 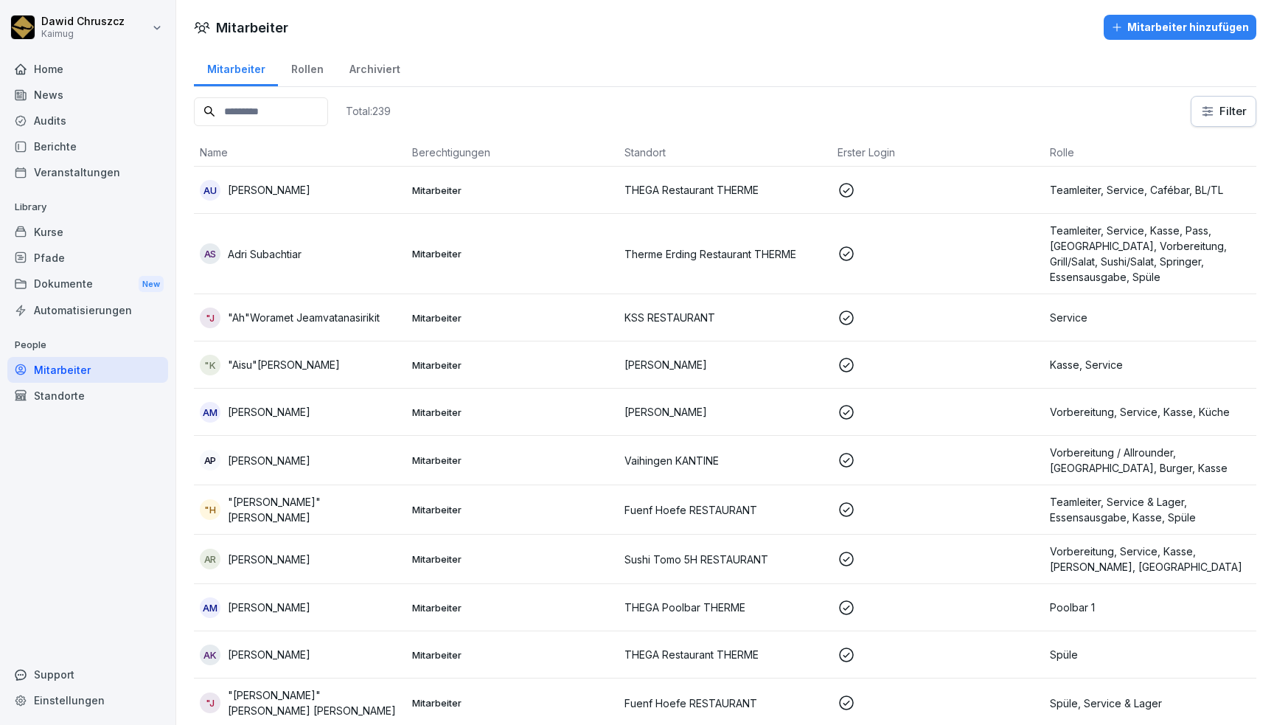 I want to click on th: Berechtigungen, so click(x=512, y=153).